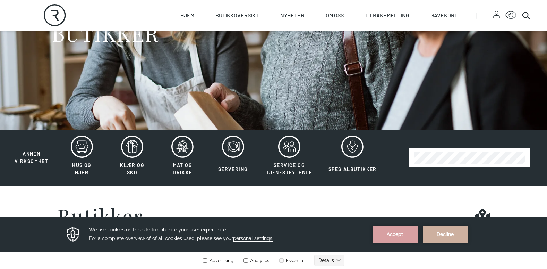  What do you see at coordinates (289, 169) in the screenshot?
I see `span: Service og tjenesteytende` at bounding box center [289, 169].